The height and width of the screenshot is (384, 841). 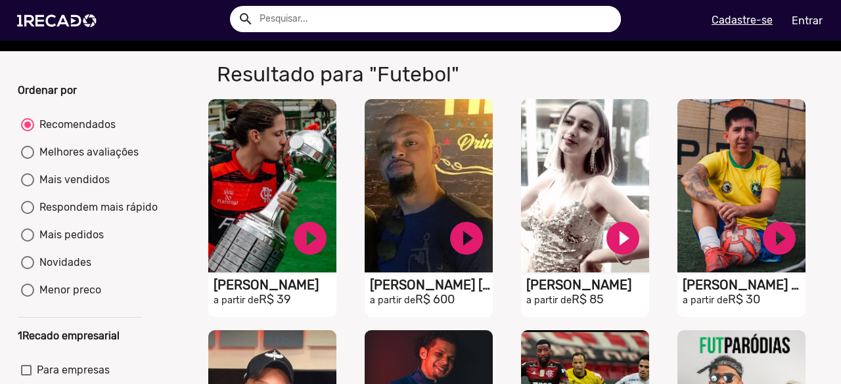 What do you see at coordinates (435, 19) in the screenshot?
I see `input: Pesquisar...` at bounding box center [435, 19].